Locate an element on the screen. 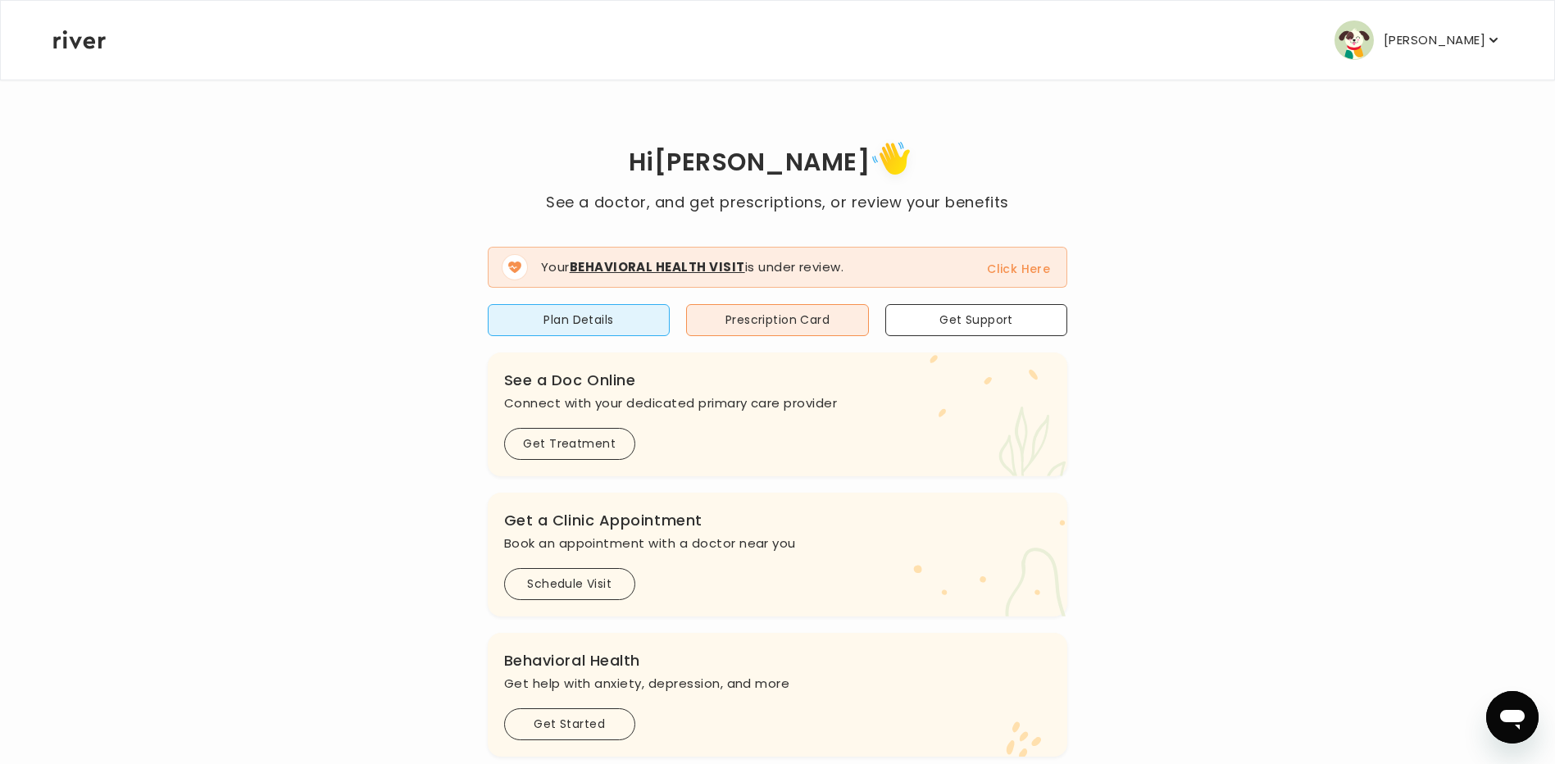  button: Prescription Card is located at coordinates (777, 320).